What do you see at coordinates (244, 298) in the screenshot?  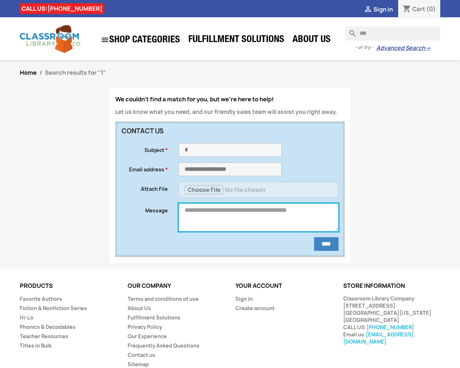 I see `a: Sign in` at bounding box center [244, 298].